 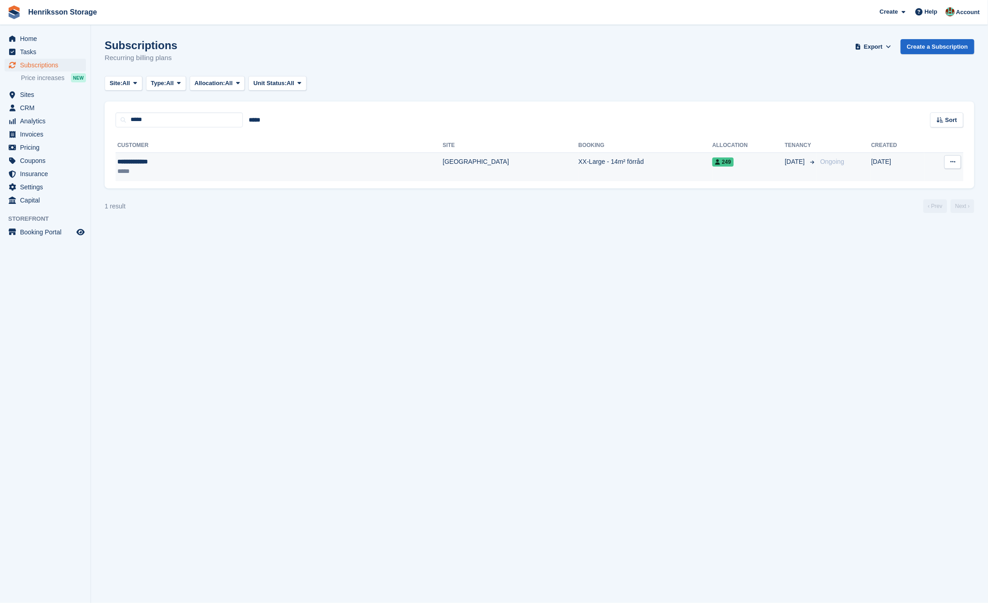 What do you see at coordinates (938, 46) in the screenshot?
I see `a: Create a Subscription` at bounding box center [938, 46].